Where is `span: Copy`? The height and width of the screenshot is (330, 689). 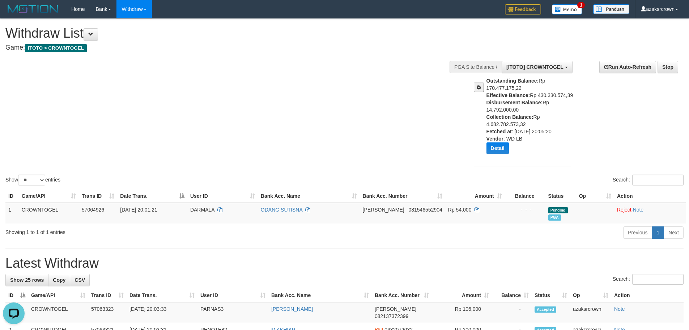 span: Copy is located at coordinates (59, 280).